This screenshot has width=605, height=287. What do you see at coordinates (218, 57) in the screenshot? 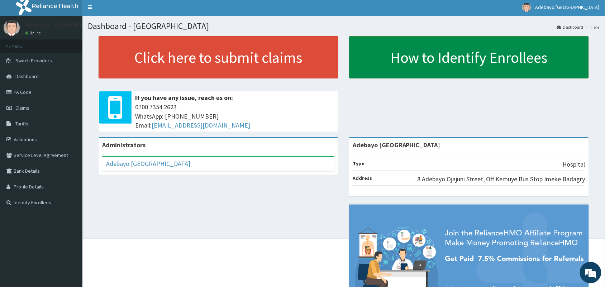
I see `a: Click here to submit claims` at bounding box center [218, 57].